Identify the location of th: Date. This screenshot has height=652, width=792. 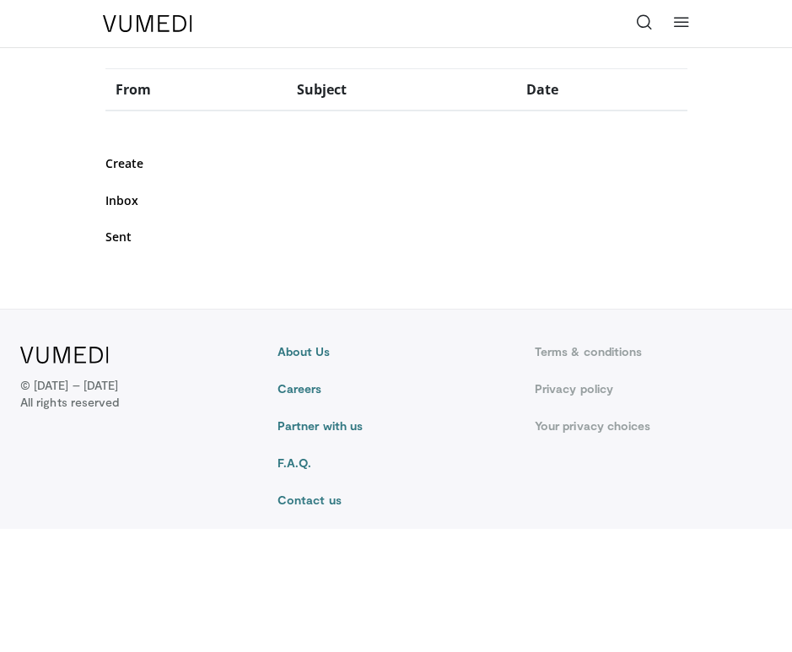
(602, 90).